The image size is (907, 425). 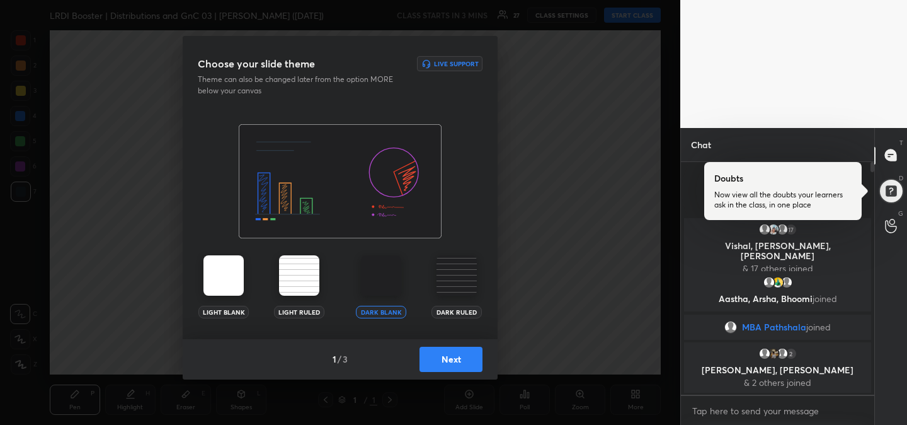 I want to click on p: Chat, so click(x=701, y=144).